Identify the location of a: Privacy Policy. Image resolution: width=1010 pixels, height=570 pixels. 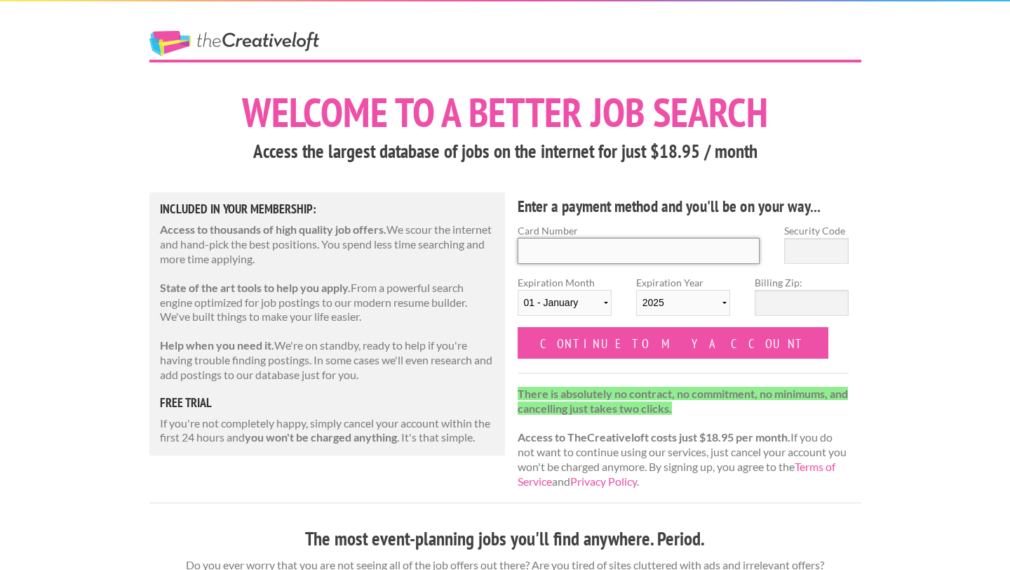
(603, 481).